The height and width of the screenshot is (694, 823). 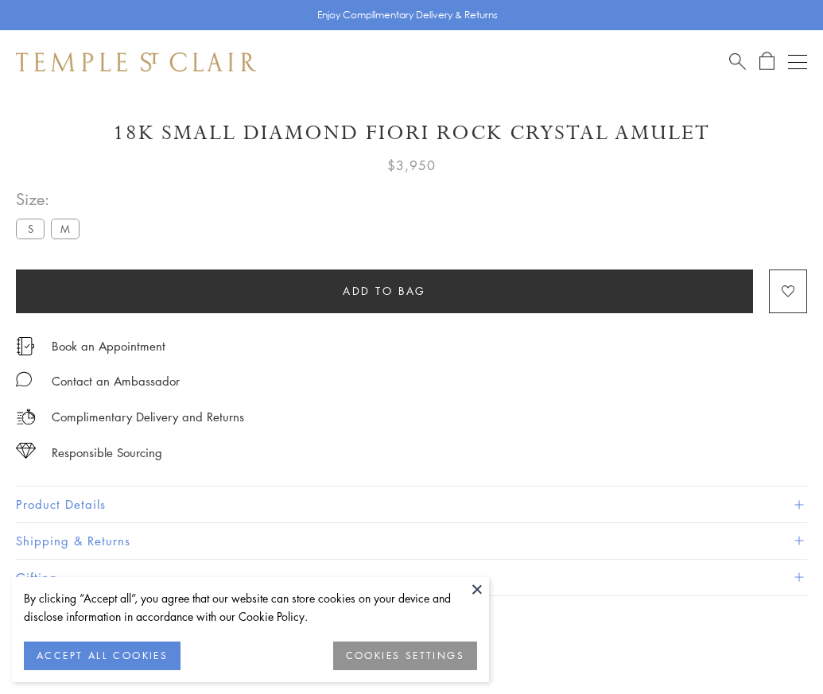 What do you see at coordinates (25, 451) in the screenshot?
I see `img: icon_sourcing.svg` at bounding box center [25, 451].